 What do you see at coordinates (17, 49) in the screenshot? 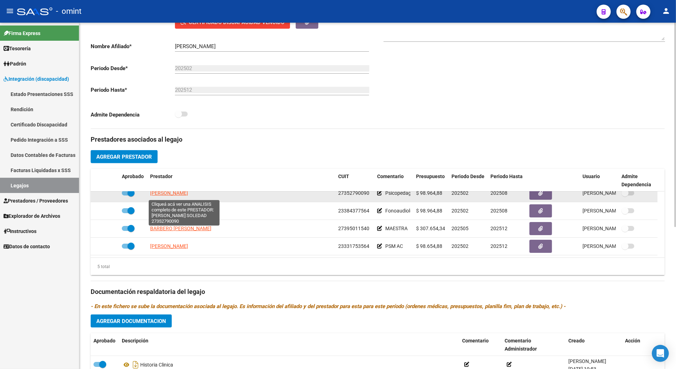
I see `span: Tesorería` at bounding box center [17, 49].